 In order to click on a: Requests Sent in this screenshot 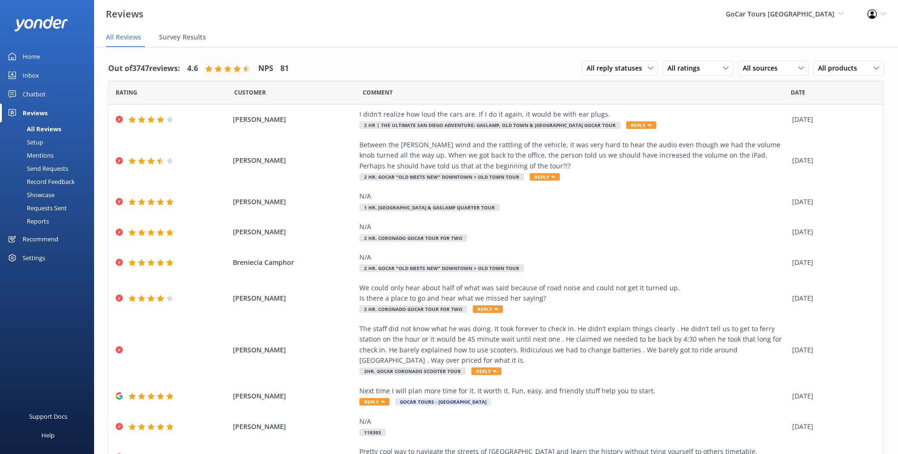, I will do `click(50, 208)`.